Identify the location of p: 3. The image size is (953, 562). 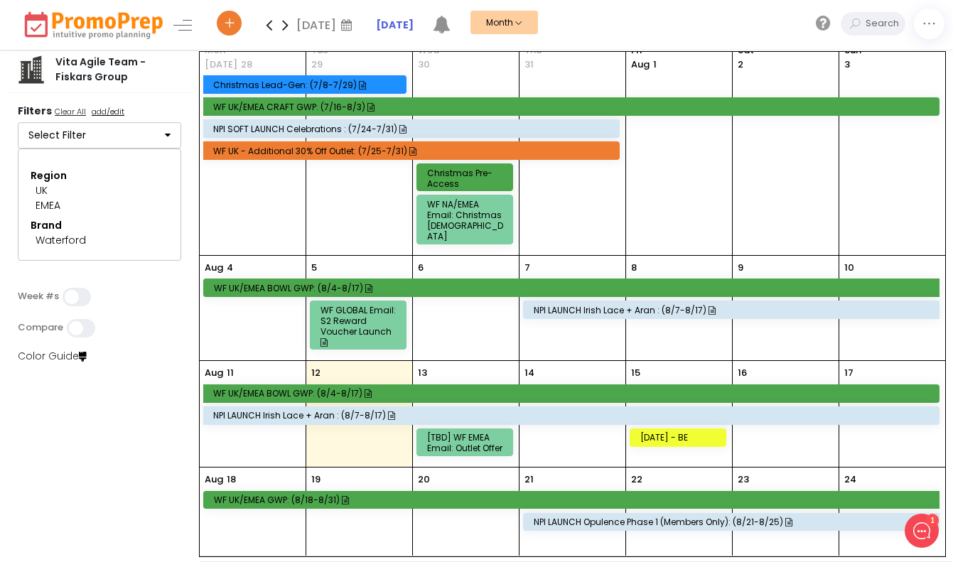
(847, 65).